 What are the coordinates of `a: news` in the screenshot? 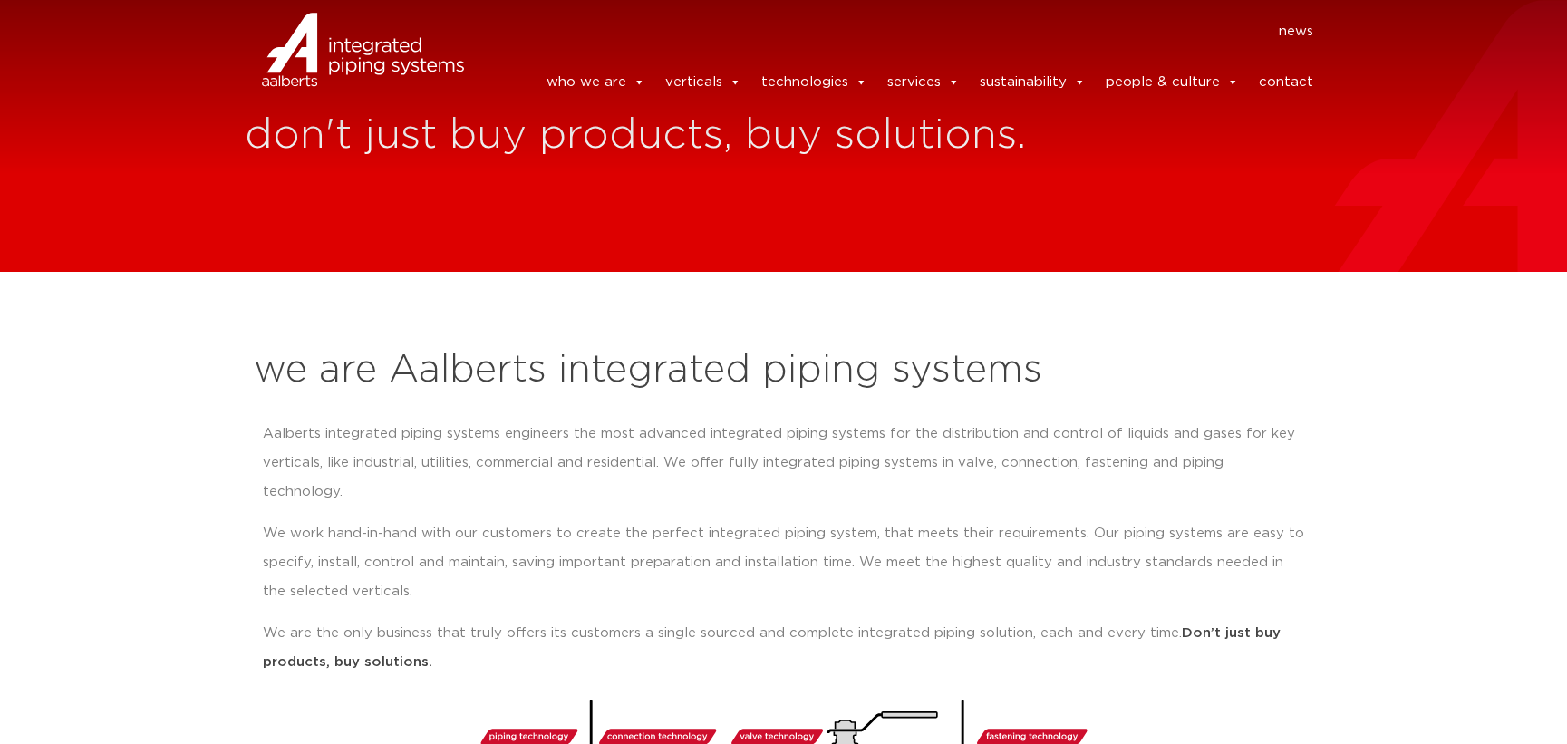 It's located at (1296, 32).